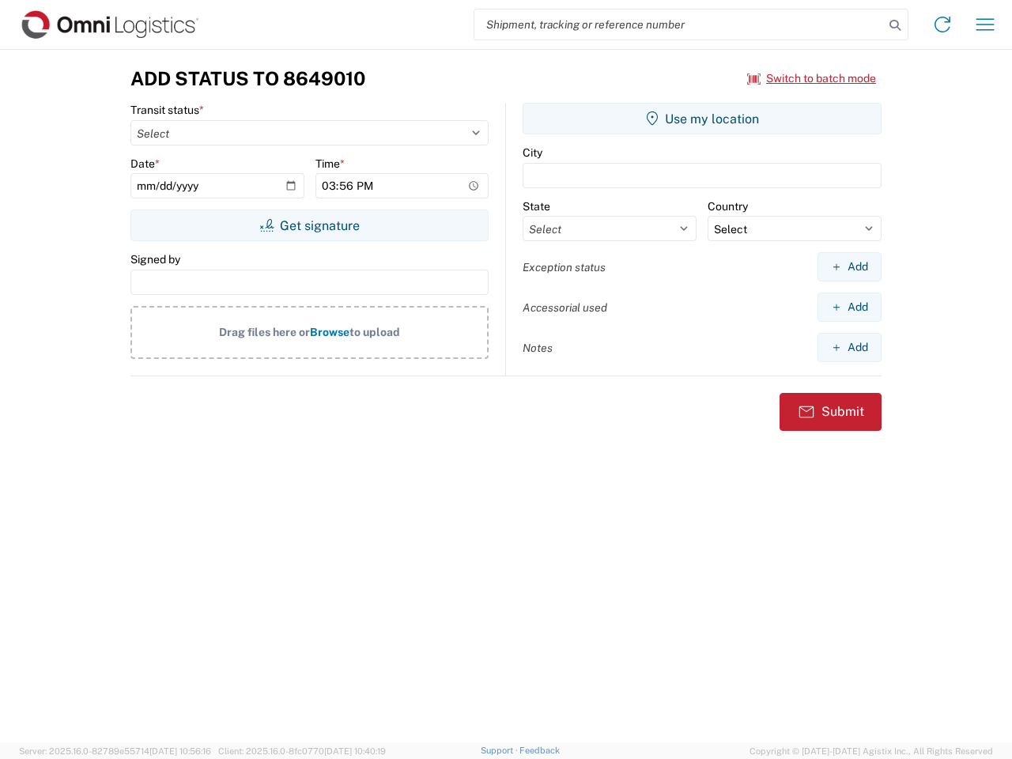 The height and width of the screenshot is (759, 1012). I want to click on label: Date, so click(145, 164).